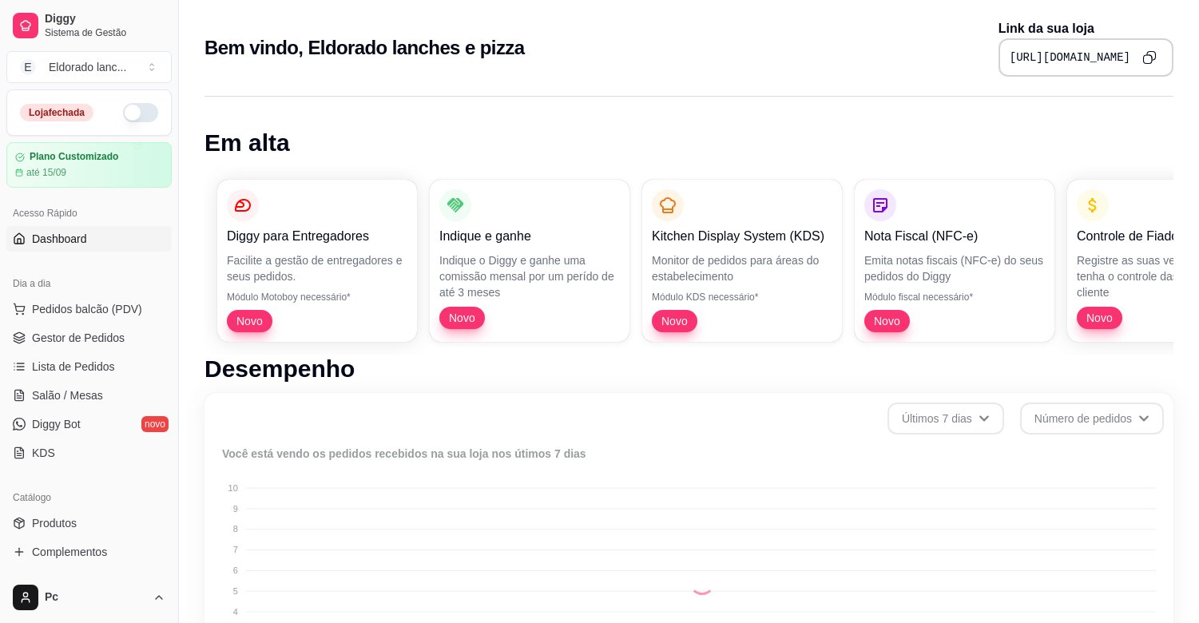 The width and height of the screenshot is (1199, 623). What do you see at coordinates (89, 338) in the screenshot?
I see `a: Gestor de Pedidos` at bounding box center [89, 338].